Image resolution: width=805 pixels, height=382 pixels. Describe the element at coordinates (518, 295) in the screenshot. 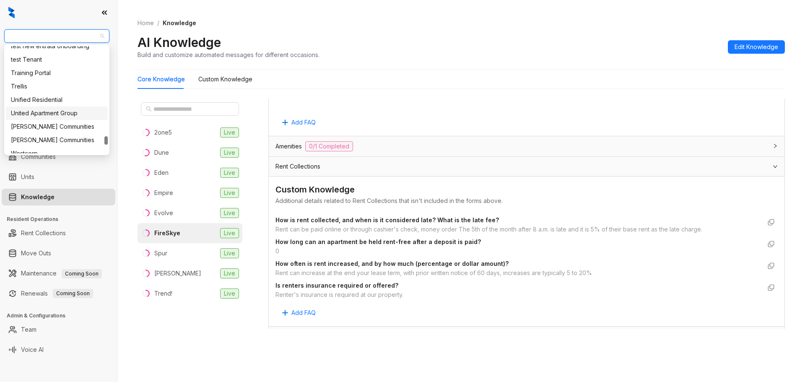

I see `div: Renter's insurance is required at our property.` at that location.